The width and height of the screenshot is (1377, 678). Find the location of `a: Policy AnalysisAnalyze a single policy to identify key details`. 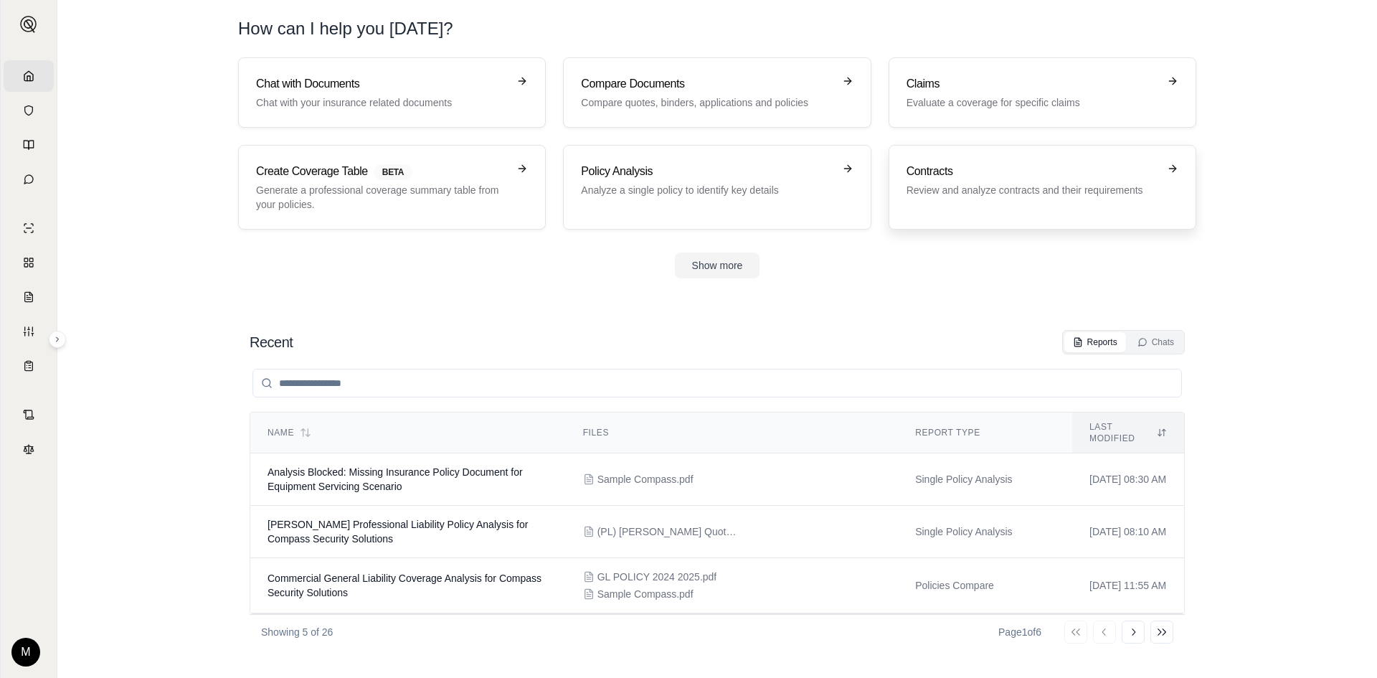

a: Policy AnalysisAnalyze a single policy to identify key details is located at coordinates (717, 187).